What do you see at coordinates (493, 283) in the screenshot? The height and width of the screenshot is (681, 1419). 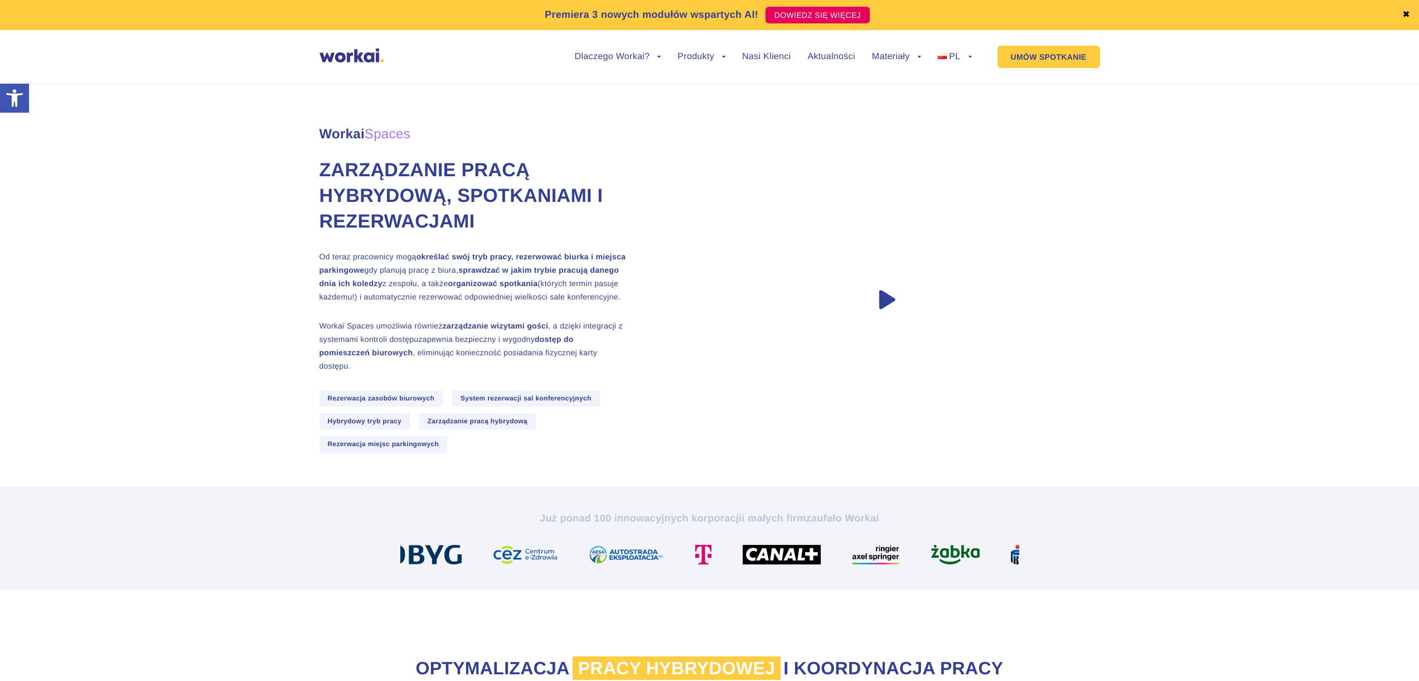 I see `strong: organizować spotkania` at bounding box center [493, 283].